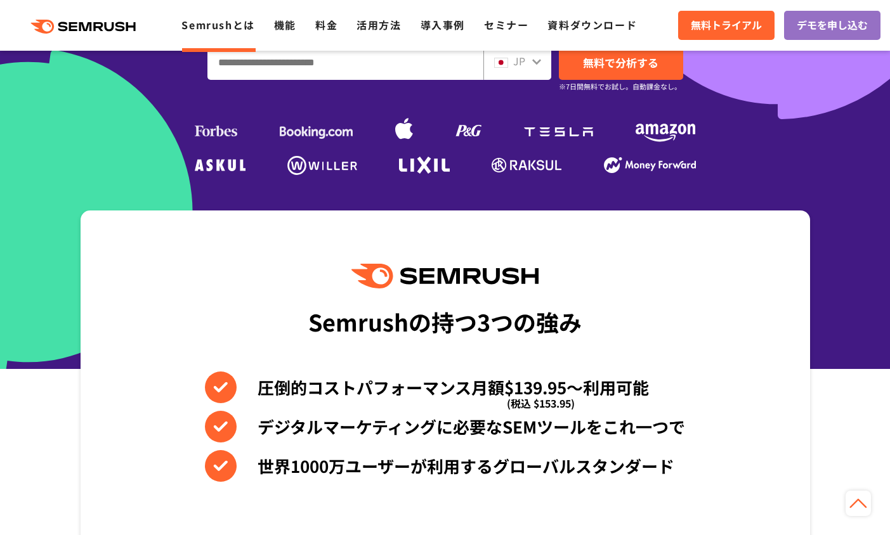 This screenshot has width=890, height=535. What do you see at coordinates (217, 25) in the screenshot?
I see `a: Semrushとは` at bounding box center [217, 25].